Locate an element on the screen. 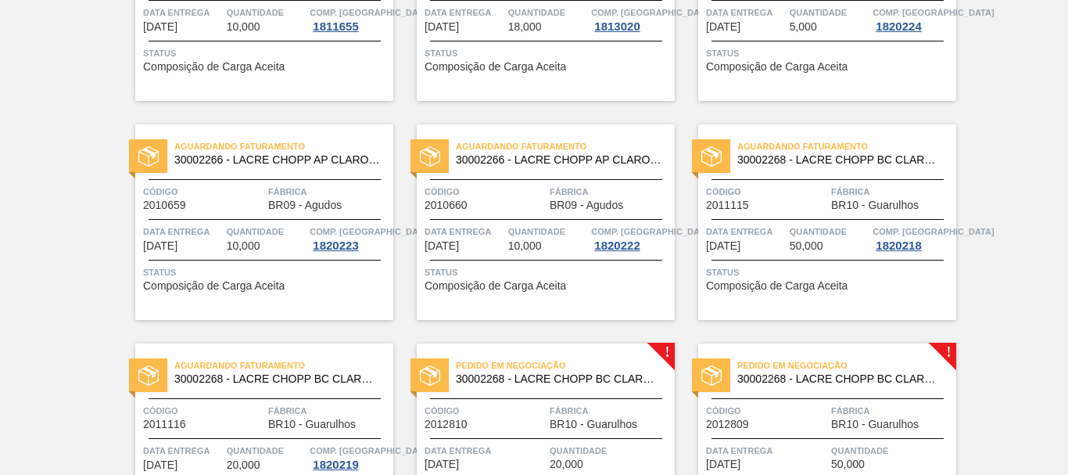 This screenshot has height=475, width=1068. span: 2012809 is located at coordinates (727, 424).